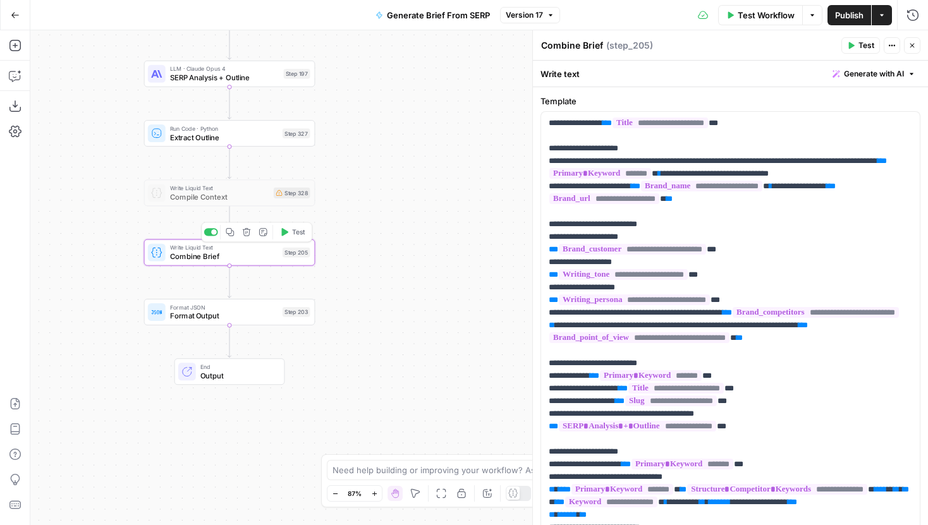 This screenshot has width=928, height=525. I want to click on button: Test Workflow, so click(760, 15).